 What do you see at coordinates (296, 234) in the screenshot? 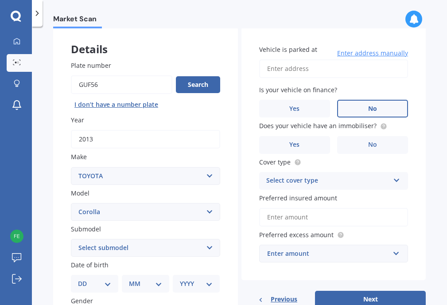
I see `span: Preferred excess amount` at bounding box center [296, 234].